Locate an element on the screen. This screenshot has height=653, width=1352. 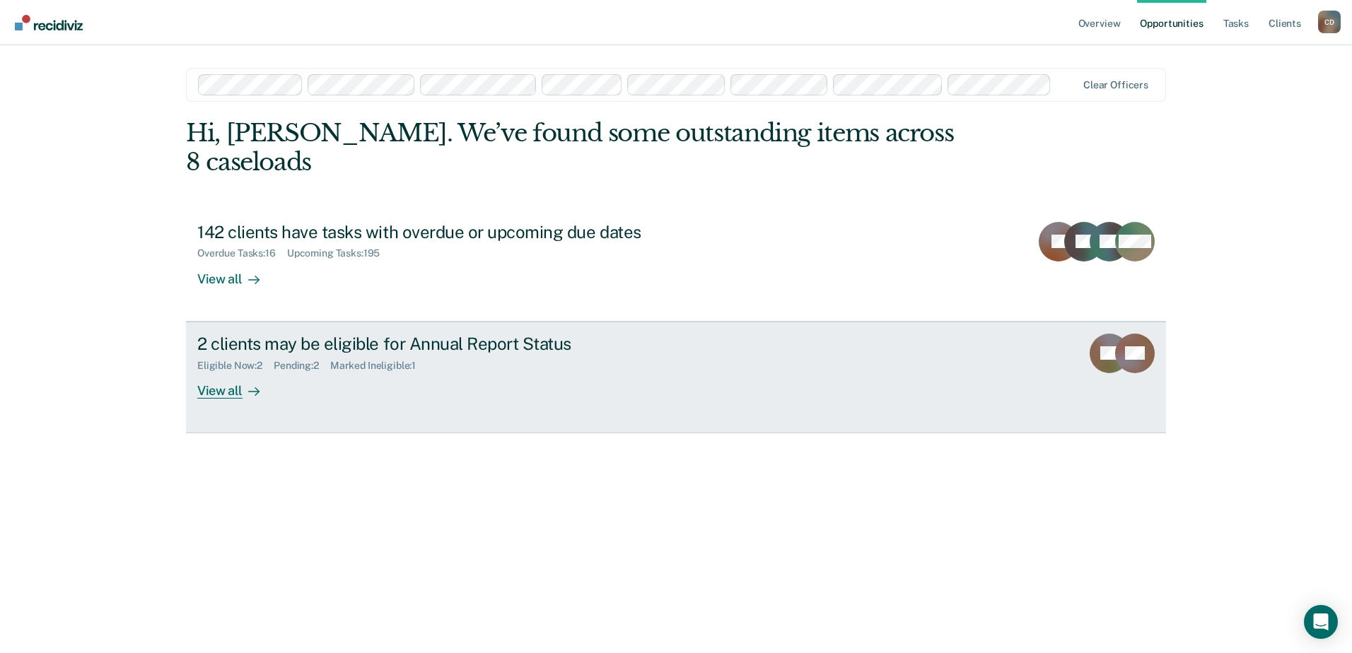
a: 142 clients have tasks with overdue or upcoming due datesOverdue Tasks:16Upcoming Tasks:195View all is located at coordinates (676, 266).